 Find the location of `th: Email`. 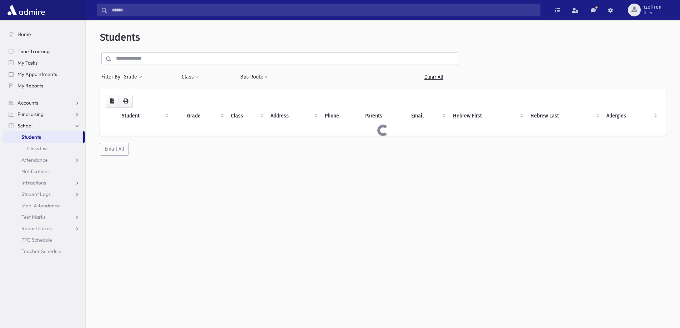

th: Email is located at coordinates (428, 116).